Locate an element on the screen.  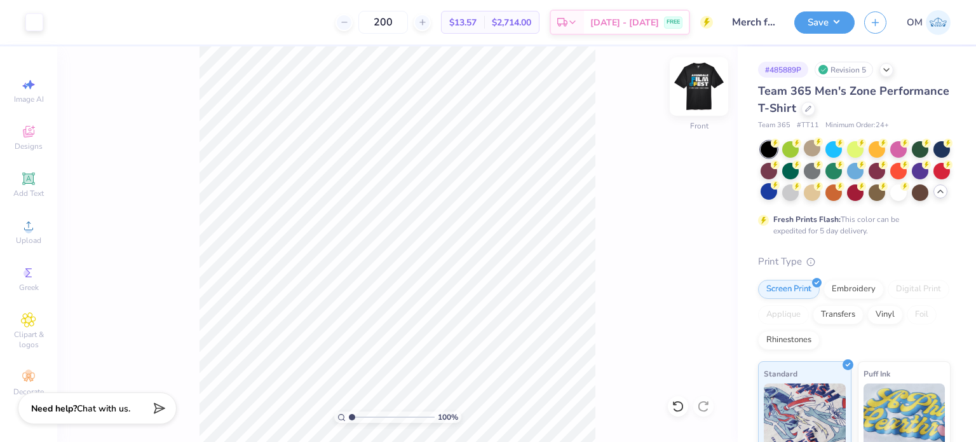
a: OM is located at coordinates (929, 22).